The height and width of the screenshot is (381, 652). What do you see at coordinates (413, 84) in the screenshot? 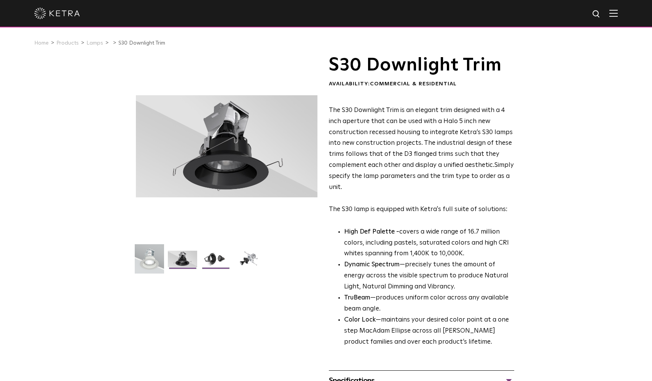
I see `span: Commercial & Residential` at bounding box center [413, 84].